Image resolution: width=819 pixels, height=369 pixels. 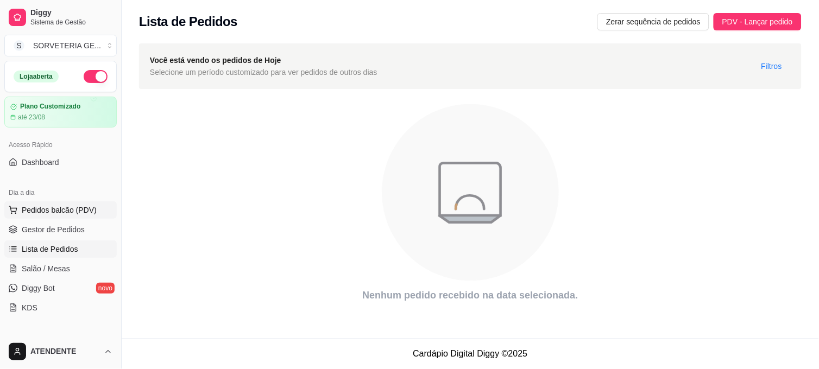 What do you see at coordinates (67, 46) in the screenshot?
I see `div: SORVETERIA GE ...` at bounding box center [67, 46].